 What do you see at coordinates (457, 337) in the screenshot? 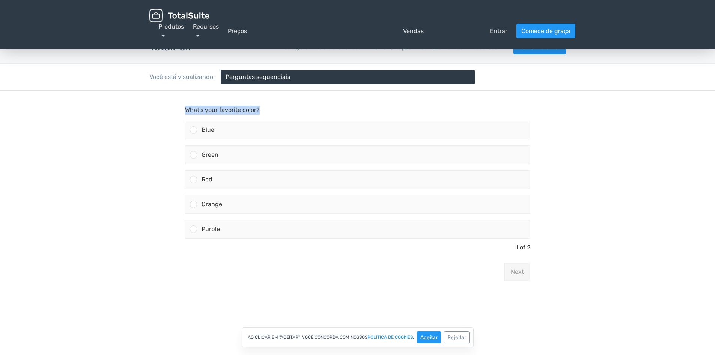
I see `button: Rejeitar` at bounding box center [457, 337].